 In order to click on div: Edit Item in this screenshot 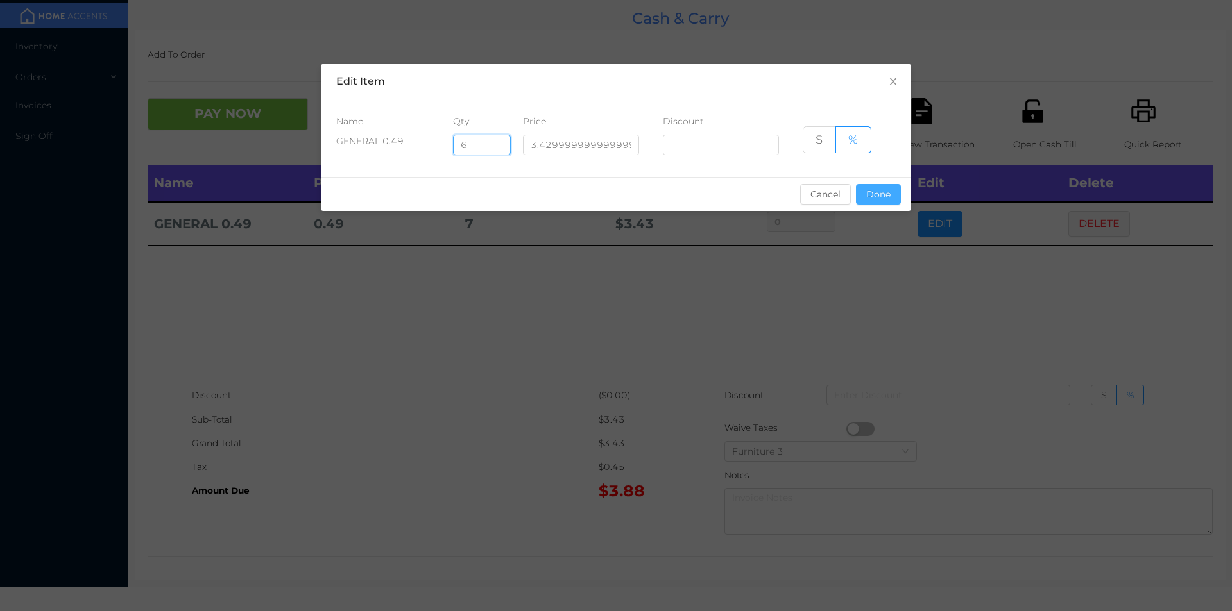, I will do `click(616, 81)`.